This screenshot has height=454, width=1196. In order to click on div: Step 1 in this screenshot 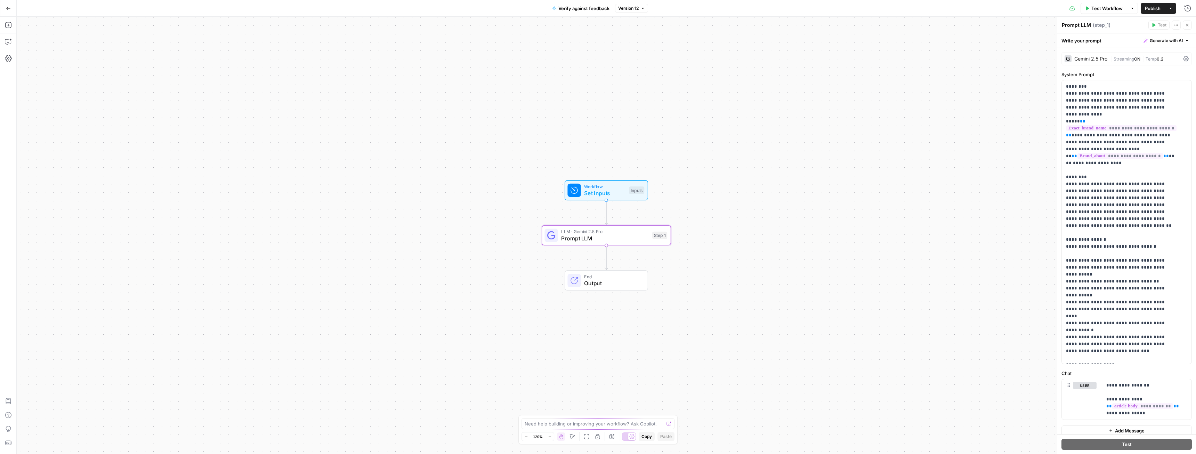, I will do `click(660, 235)`.